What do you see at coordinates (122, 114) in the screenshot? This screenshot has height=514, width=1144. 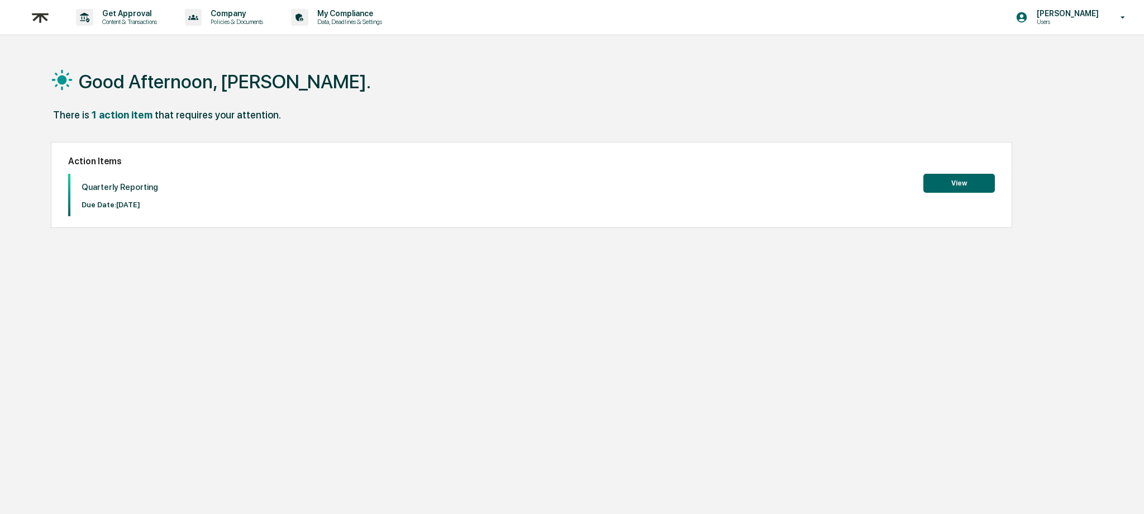 I see `div: 1 action item` at bounding box center [122, 114].